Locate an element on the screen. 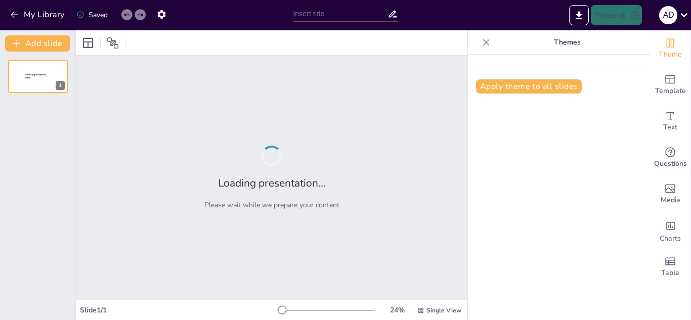 The image size is (691, 320). p: Please wait while we prepare your content is located at coordinates (271, 205).